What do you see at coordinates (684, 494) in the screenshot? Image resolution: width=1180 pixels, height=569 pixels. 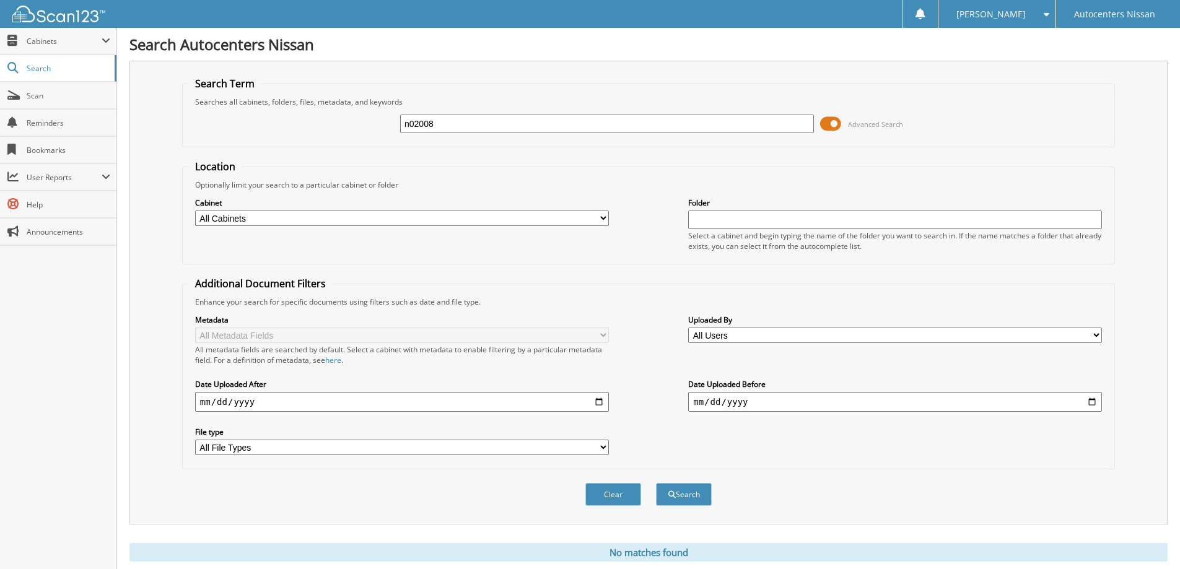 I see `button: Search` at bounding box center [684, 494].